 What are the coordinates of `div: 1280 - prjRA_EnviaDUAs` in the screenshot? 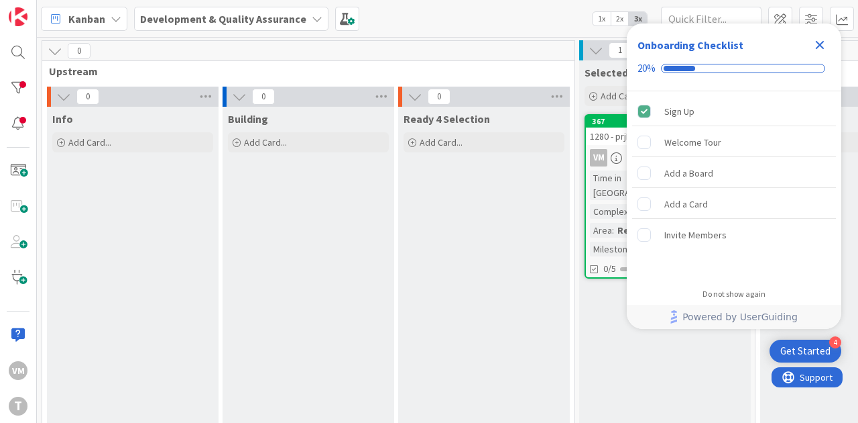 It's located at (665, 136).